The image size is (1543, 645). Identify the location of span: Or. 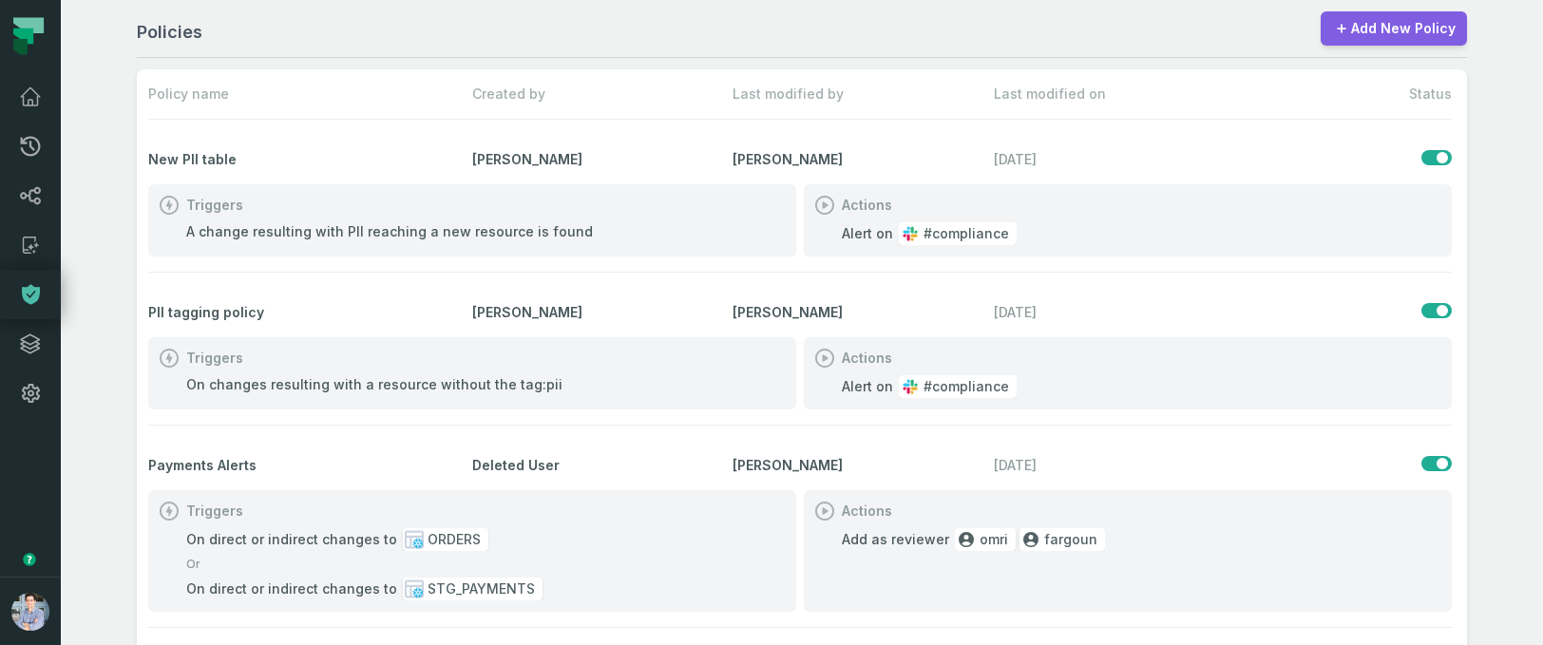
(472, 564).